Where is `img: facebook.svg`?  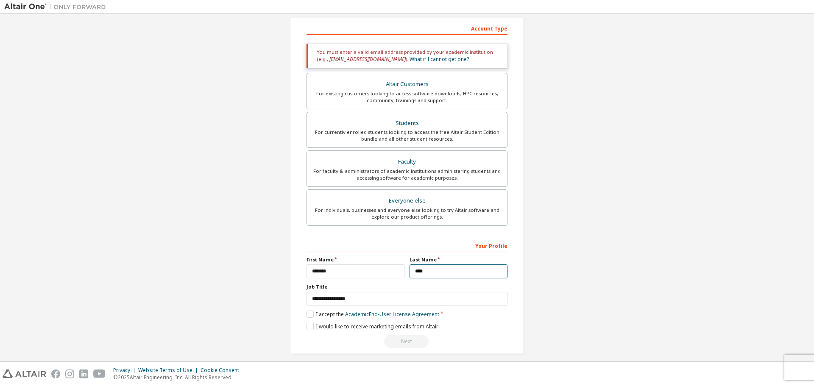 img: facebook.svg is located at coordinates (56, 374).